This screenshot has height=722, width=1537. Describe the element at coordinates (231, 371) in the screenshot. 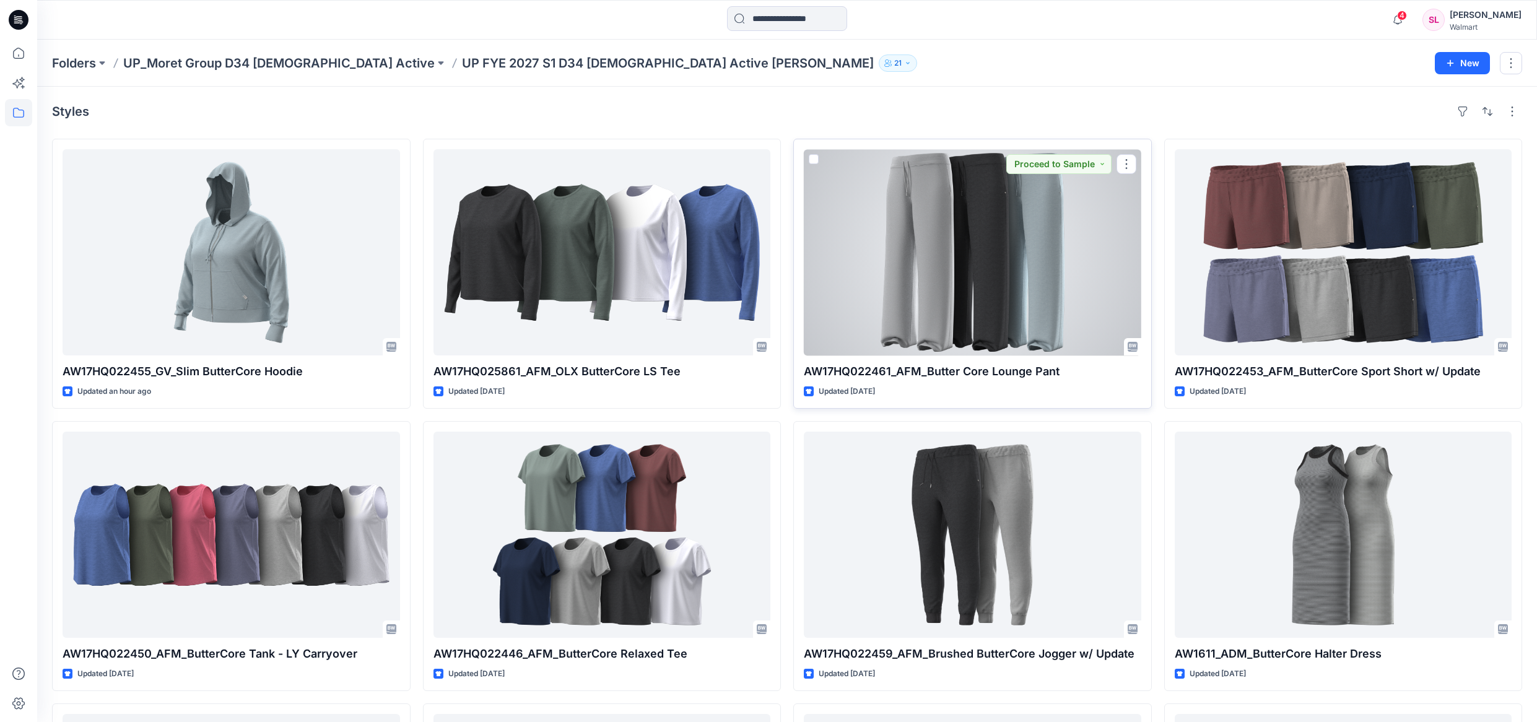

I see `p: AW17HQ022455_GV_Slim ButterCore Hoodie` at that location.